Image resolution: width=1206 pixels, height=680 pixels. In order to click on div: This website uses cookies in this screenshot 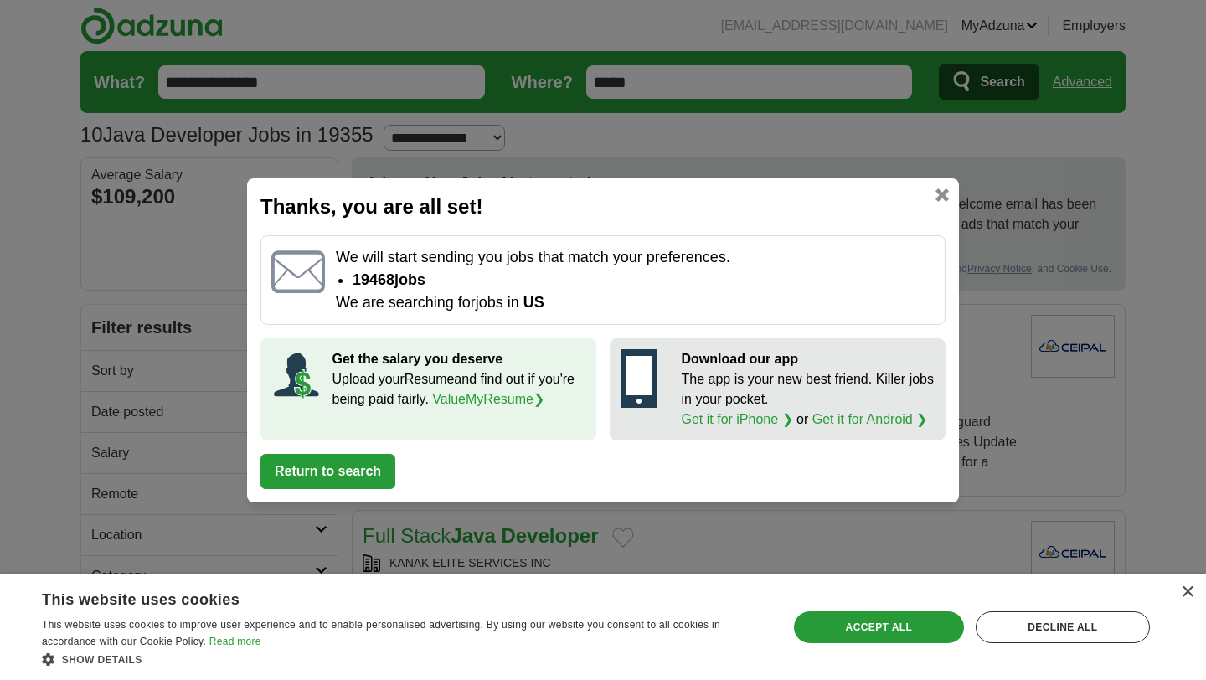, I will do `click(383, 597)`.